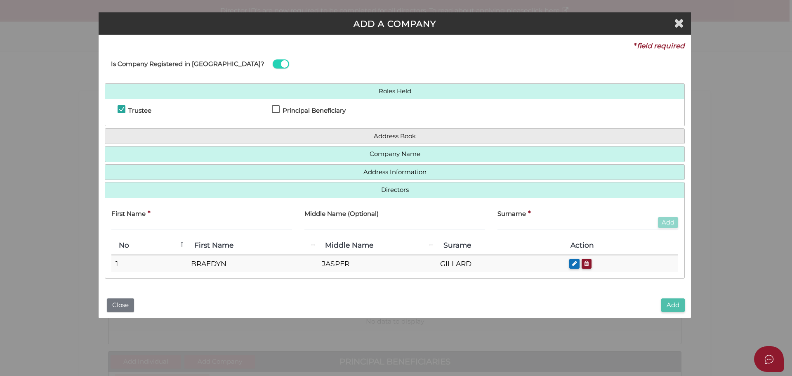 The height and width of the screenshot is (376, 792). I want to click on th: No: activate to sort column descending, so click(149, 245).